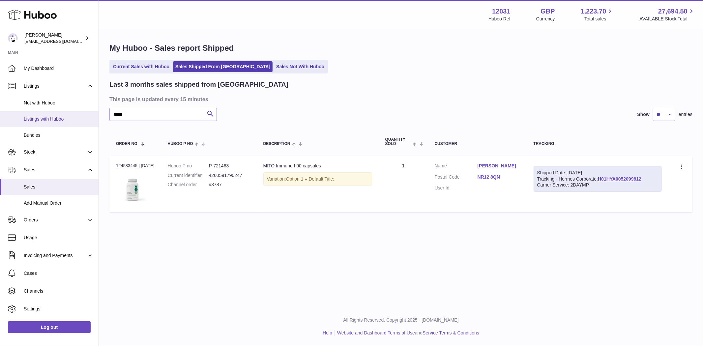 This screenshot has height=346, width=703. I want to click on span: Invoicing and Payments, so click(55, 255).